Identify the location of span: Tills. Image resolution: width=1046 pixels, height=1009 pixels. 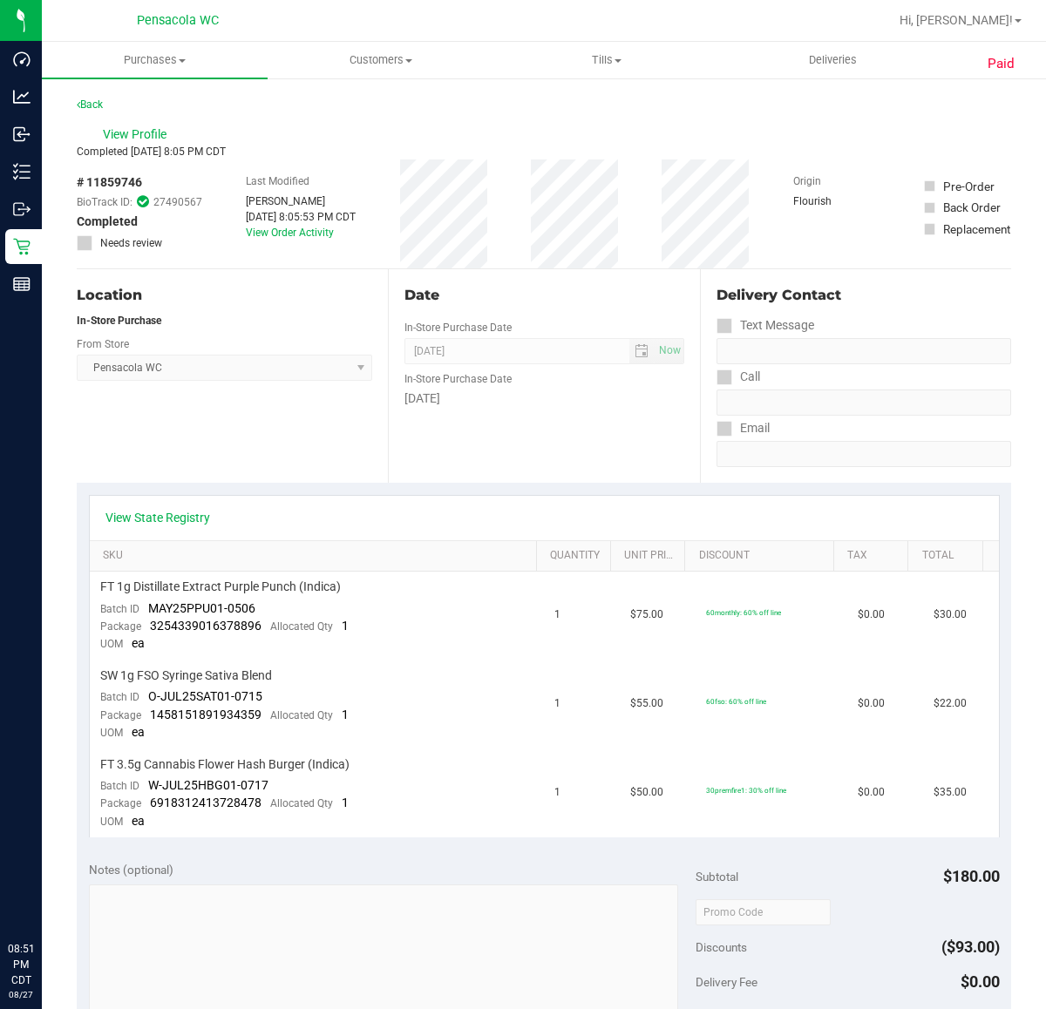
(606, 60).